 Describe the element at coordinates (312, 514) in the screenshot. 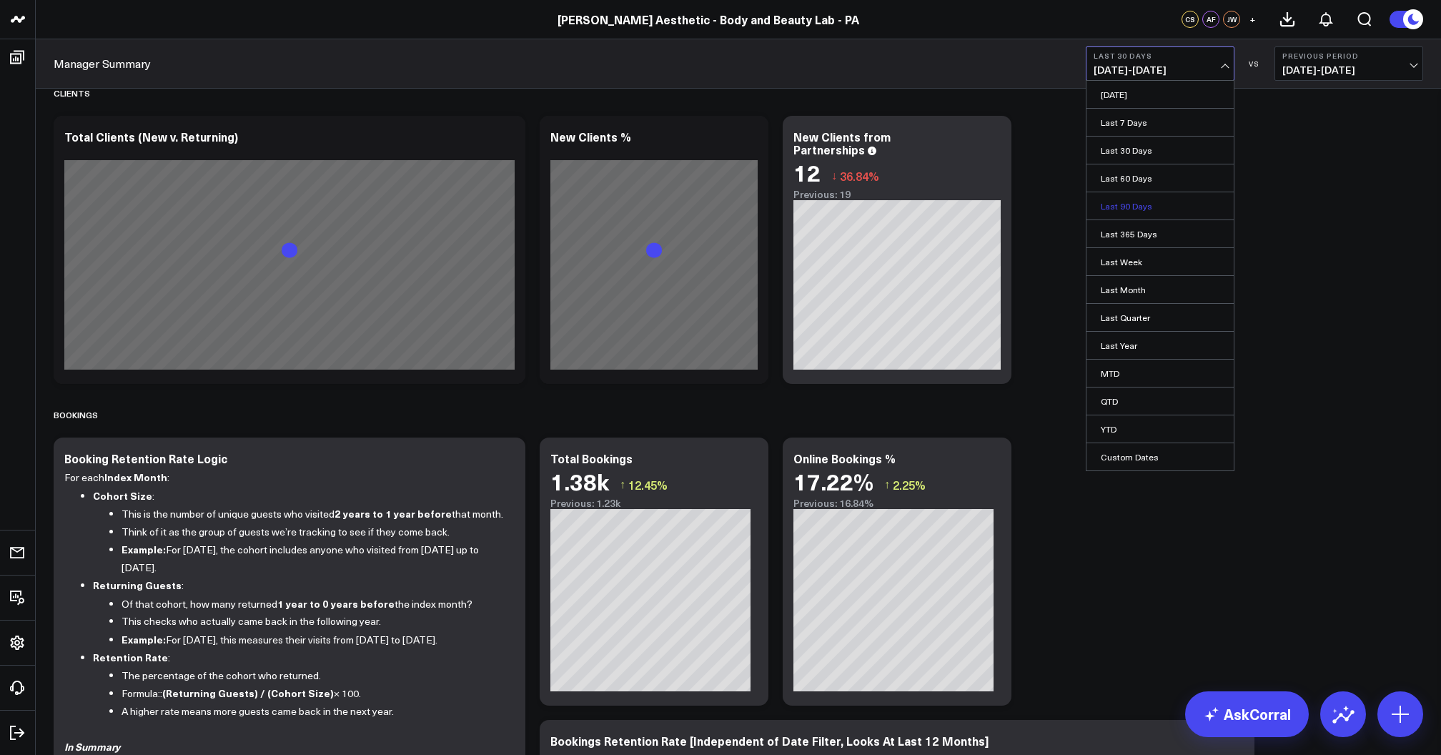

I see `p: This is the number of unique guests who visited that month.` at that location.